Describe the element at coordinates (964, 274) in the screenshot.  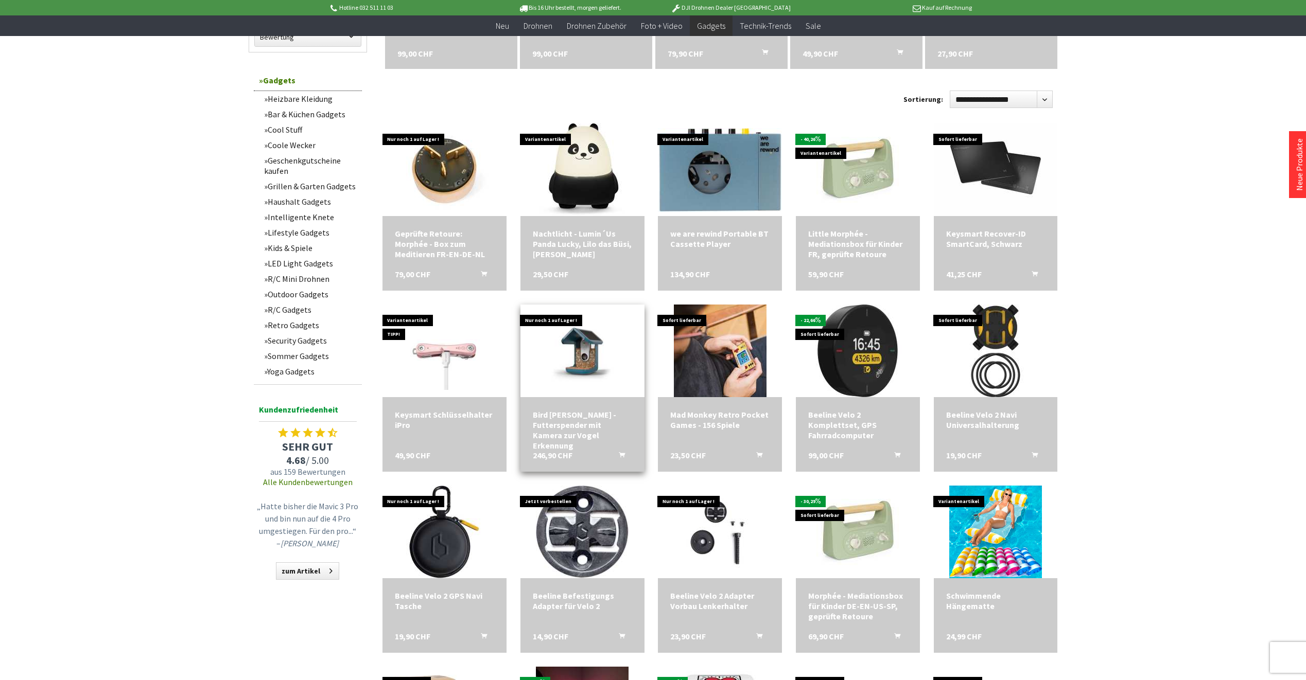
I see `span: 41,25 CHF` at that location.